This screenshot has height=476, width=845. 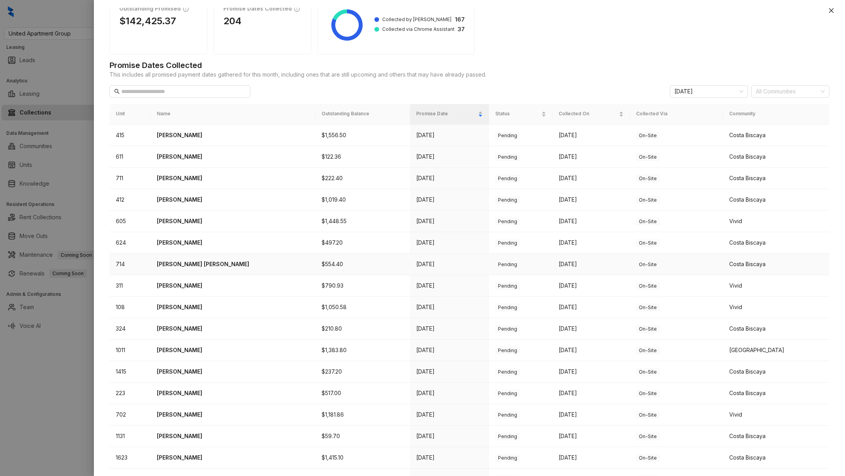 What do you see at coordinates (469, 75) in the screenshot?
I see `span: This includes all promised payment dates gathered for this month, including ones that are still u...` at bounding box center [469, 75].